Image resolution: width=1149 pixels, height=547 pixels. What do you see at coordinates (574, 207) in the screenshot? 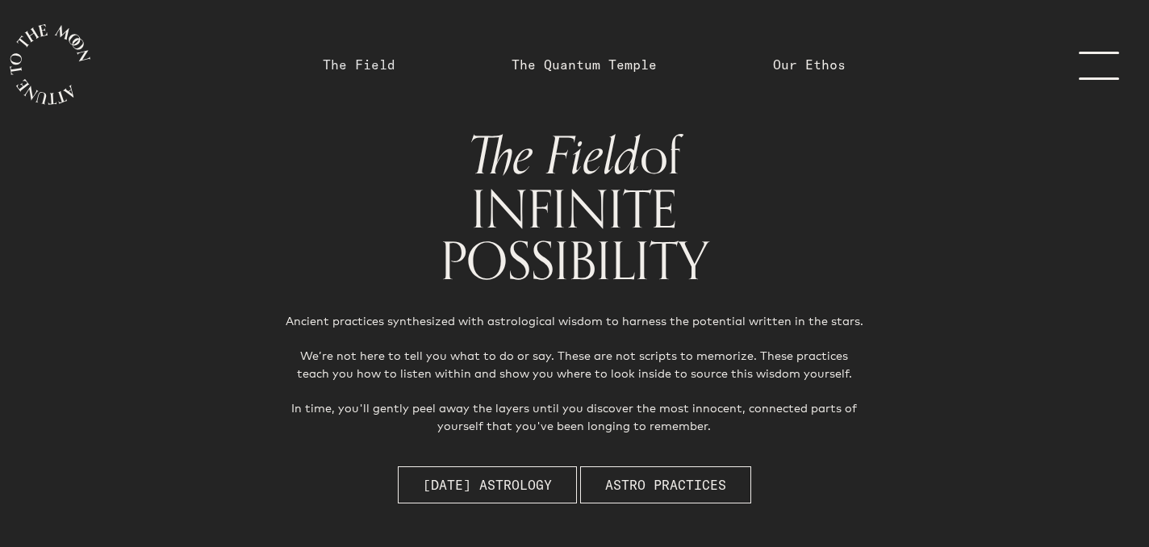
I see `h1: of INFINITE POSSIBILITY` at bounding box center [574, 207].